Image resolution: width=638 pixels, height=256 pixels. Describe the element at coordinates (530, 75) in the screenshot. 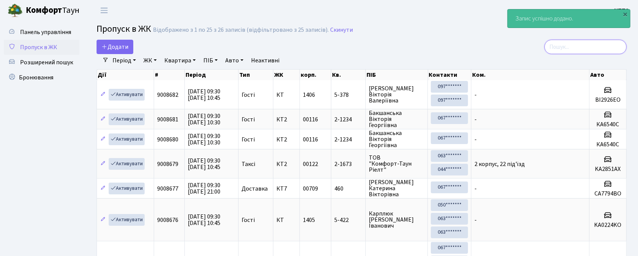

I see `th: Ком.` at that location.